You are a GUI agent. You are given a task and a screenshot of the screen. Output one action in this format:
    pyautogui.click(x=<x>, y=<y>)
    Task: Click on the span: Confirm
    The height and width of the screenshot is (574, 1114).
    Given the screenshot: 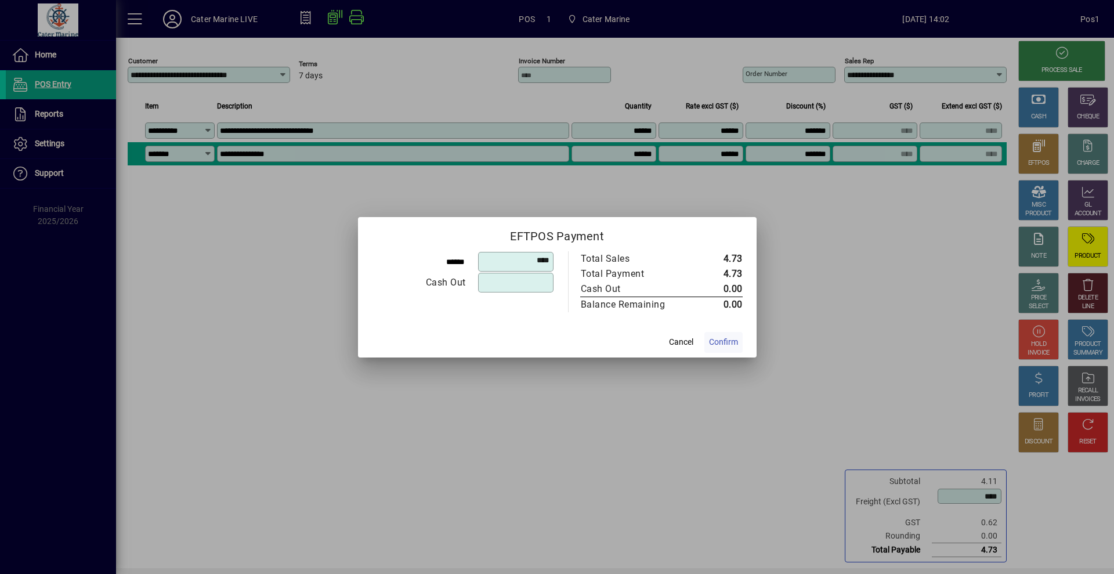 What is the action you would take?
    pyautogui.click(x=724, y=342)
    